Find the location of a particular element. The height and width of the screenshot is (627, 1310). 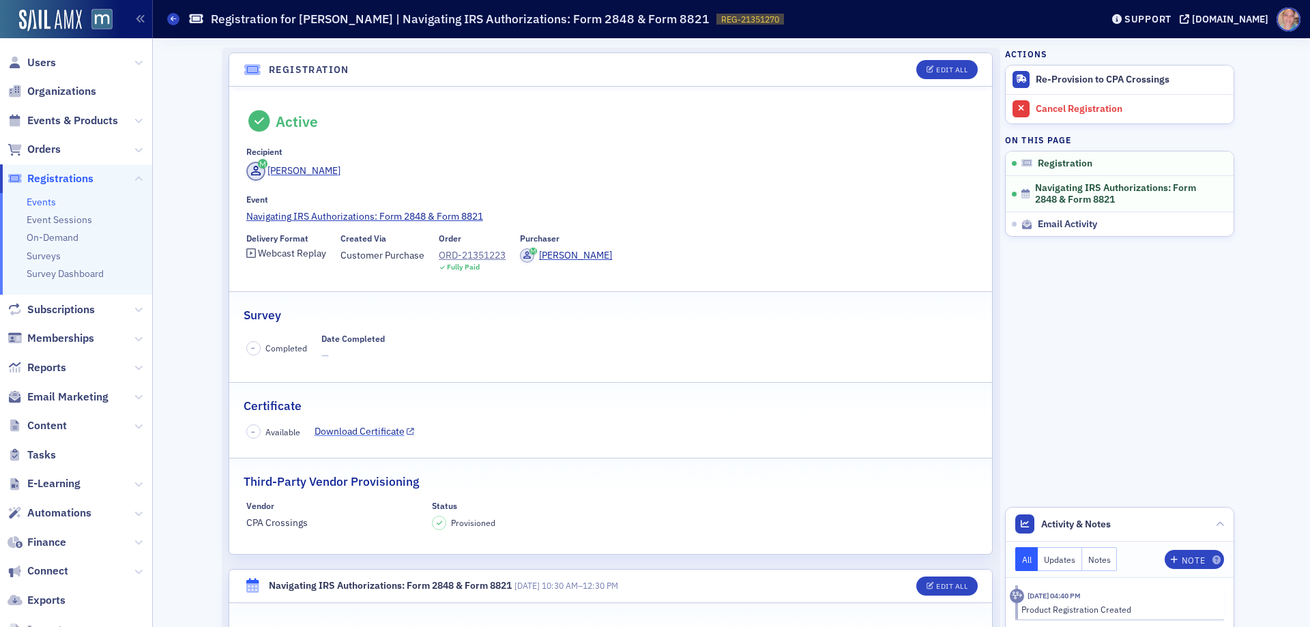

span: CPA Crossings is located at coordinates (332, 523).